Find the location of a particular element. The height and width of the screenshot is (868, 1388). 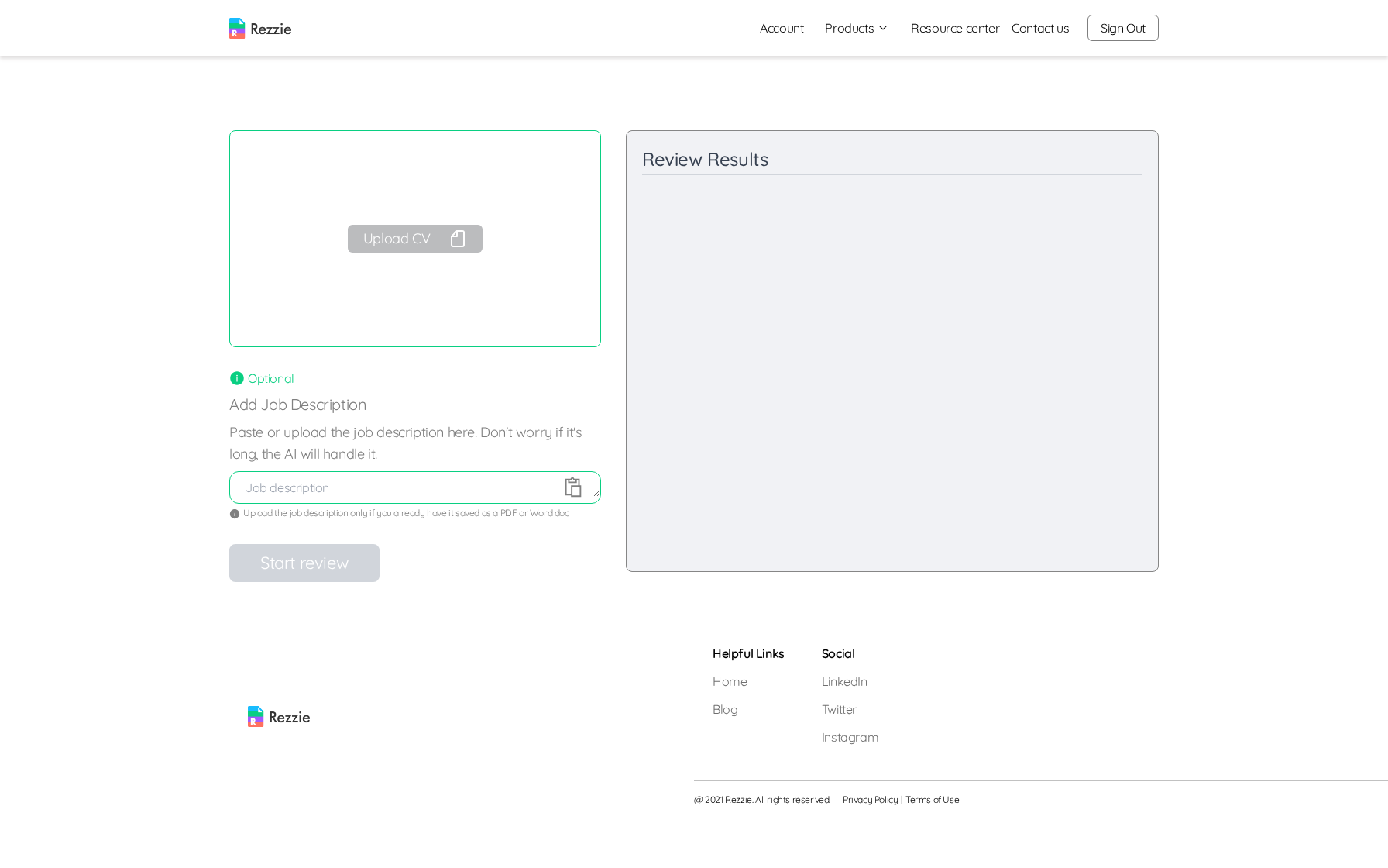

a: Resource center is located at coordinates (955, 27).